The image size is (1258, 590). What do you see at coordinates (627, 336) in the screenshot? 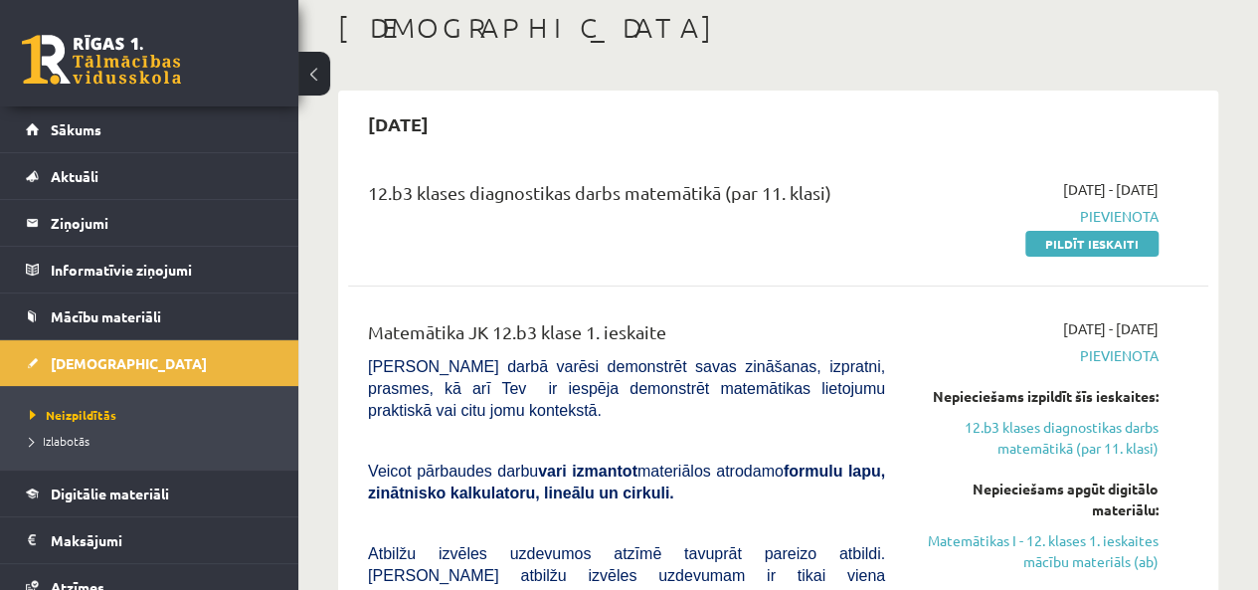
I see `div: Matemātika JK 12.b3 klase 1. ieskaite` at bounding box center [627, 336].